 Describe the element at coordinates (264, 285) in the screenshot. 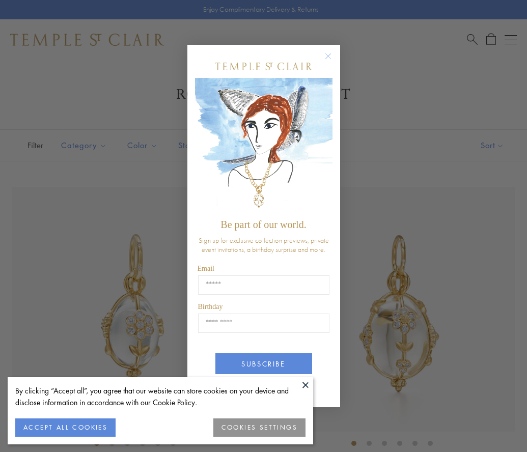

I see `input: Email` at that location.